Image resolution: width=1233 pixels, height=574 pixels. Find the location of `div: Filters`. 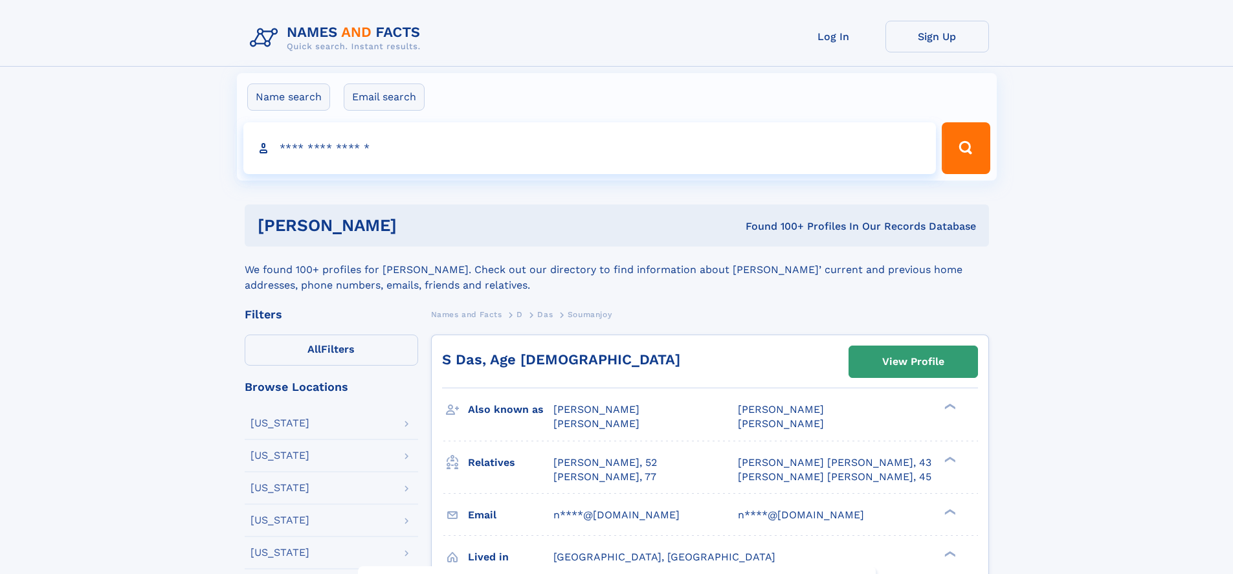

div: Filters is located at coordinates (331, 315).